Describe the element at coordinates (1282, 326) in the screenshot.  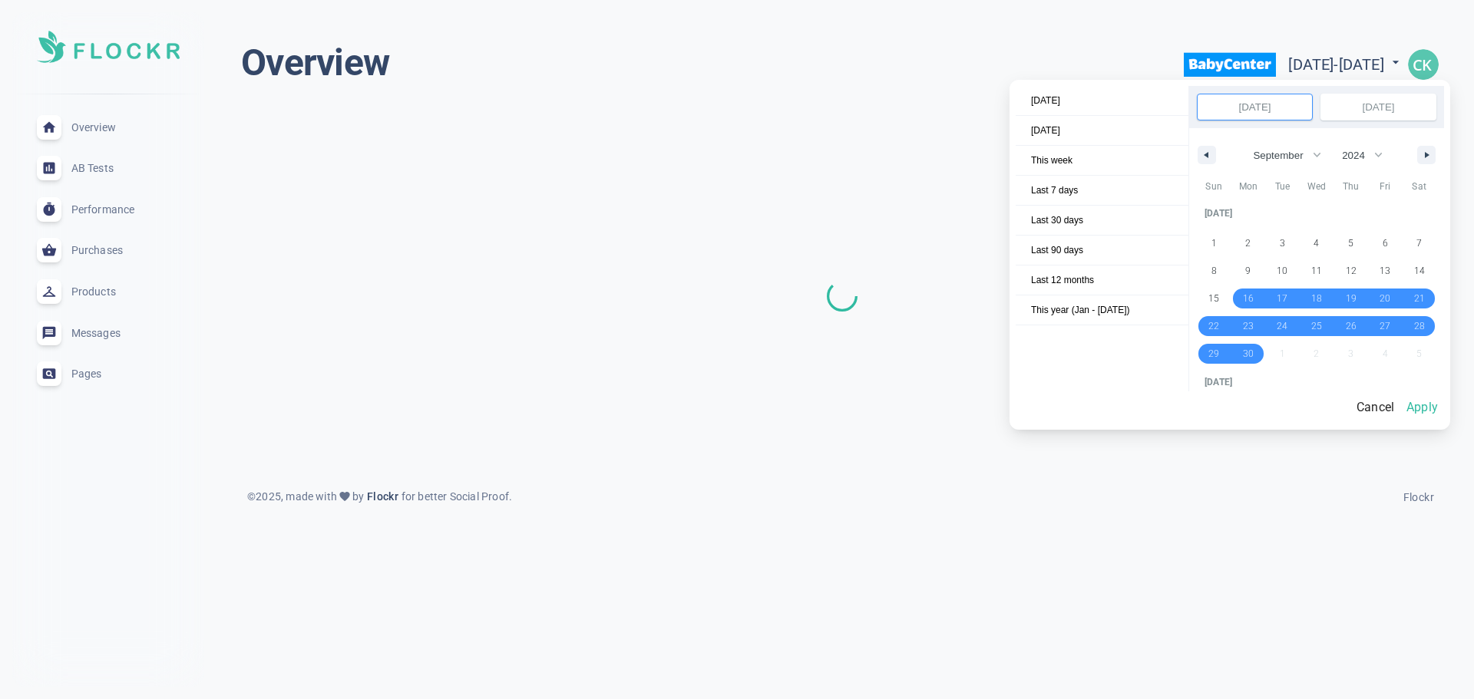
I see `span: 24` at that location.